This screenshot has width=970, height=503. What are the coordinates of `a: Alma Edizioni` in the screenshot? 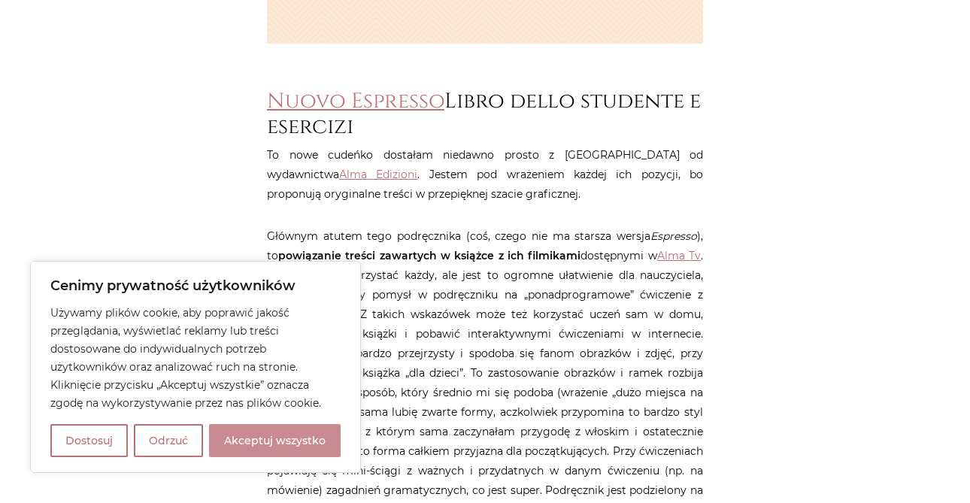 It's located at (378, 174).